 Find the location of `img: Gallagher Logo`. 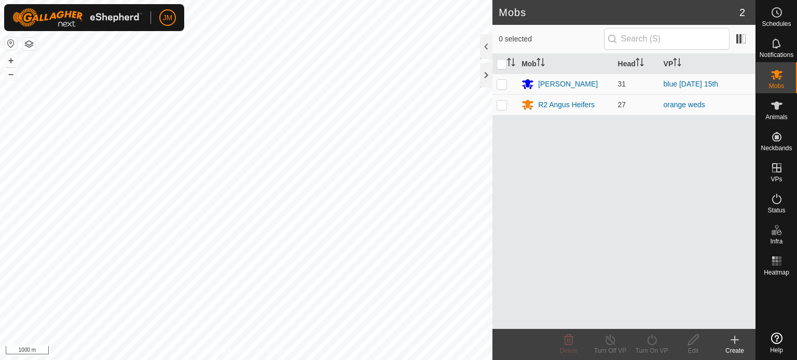

img: Gallagher Logo is located at coordinates (77, 18).